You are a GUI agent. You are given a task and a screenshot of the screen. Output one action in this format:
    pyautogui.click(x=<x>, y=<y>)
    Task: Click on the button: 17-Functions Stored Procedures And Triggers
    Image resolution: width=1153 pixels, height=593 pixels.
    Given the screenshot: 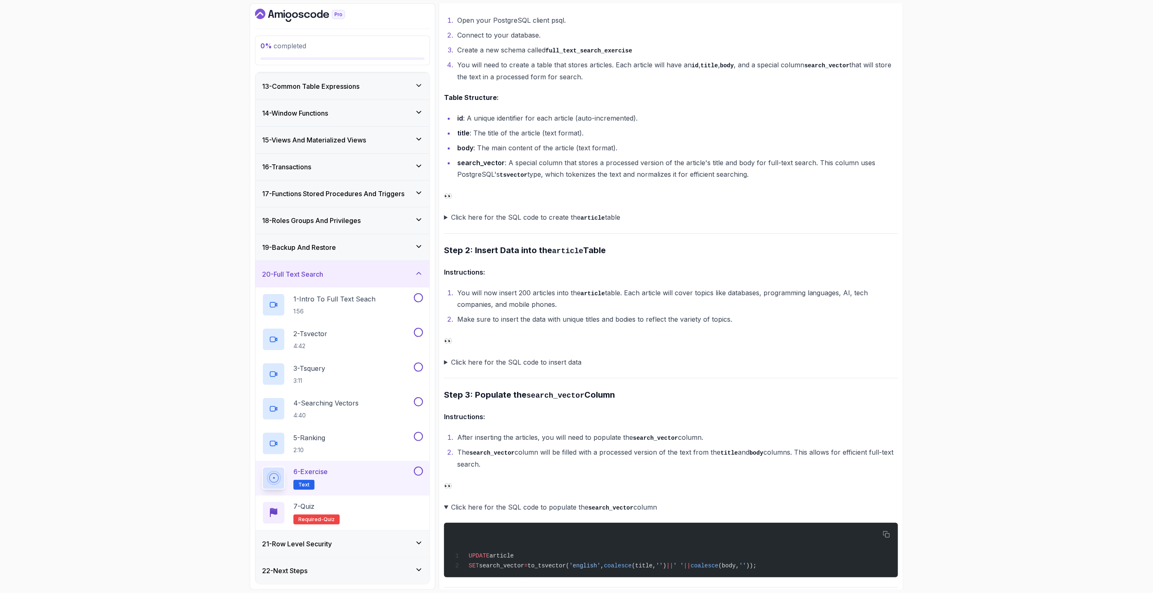 What is the action you would take?
    pyautogui.click(x=343, y=194)
    